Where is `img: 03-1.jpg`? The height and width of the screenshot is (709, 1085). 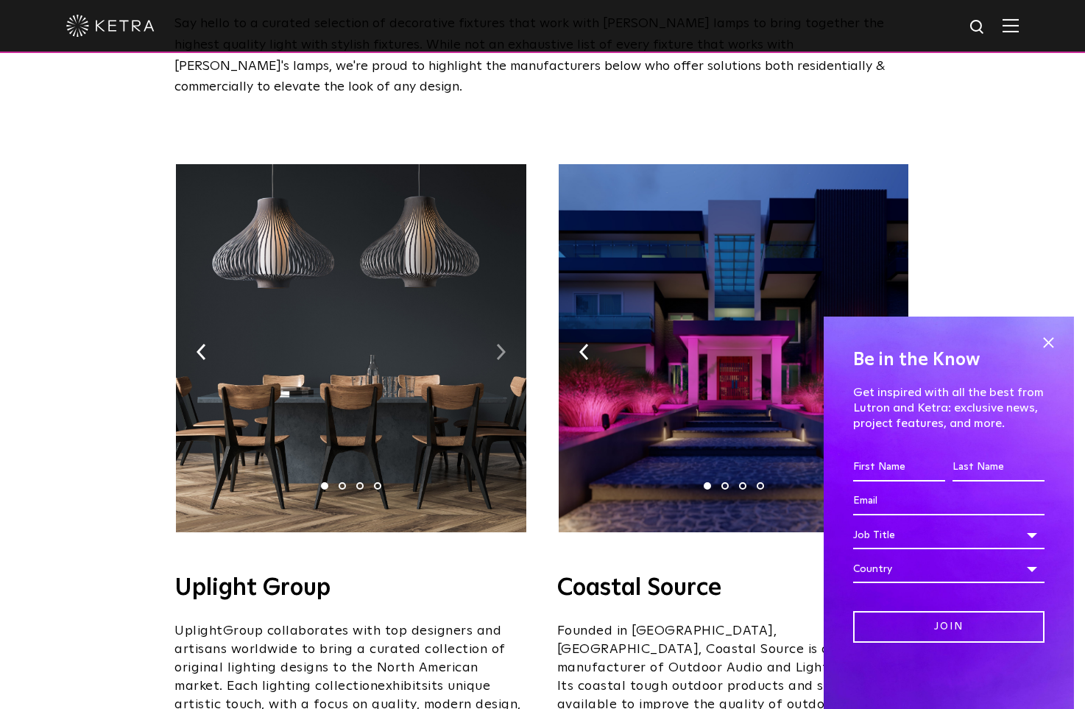
img: 03-1.jpg is located at coordinates (733, 348).